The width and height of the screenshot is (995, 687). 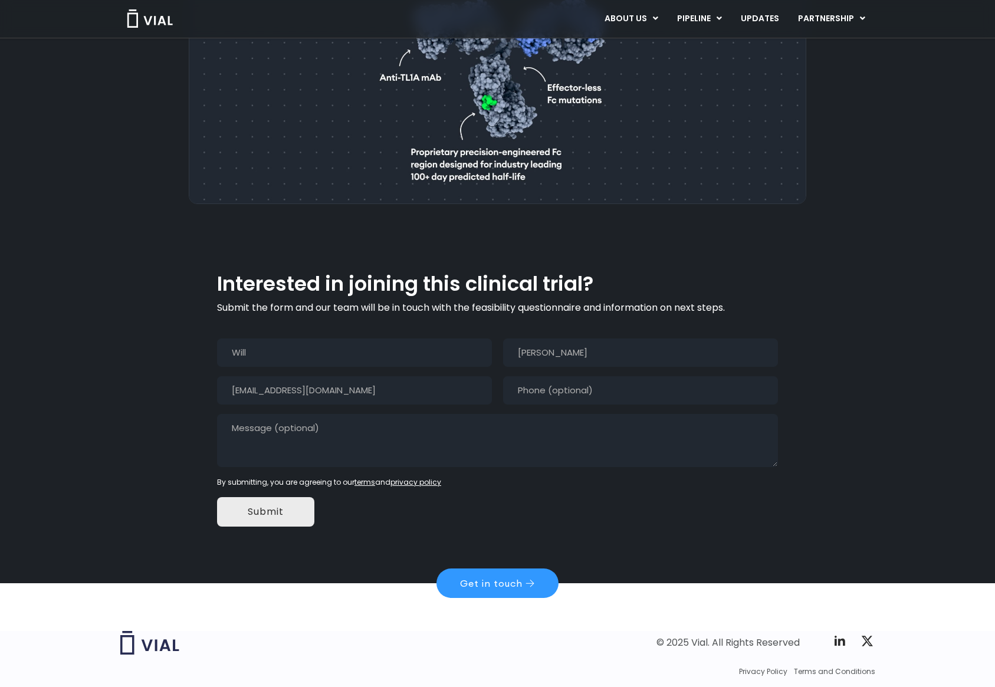 I want to click on span: Terms and Conditions, so click(x=835, y=672).